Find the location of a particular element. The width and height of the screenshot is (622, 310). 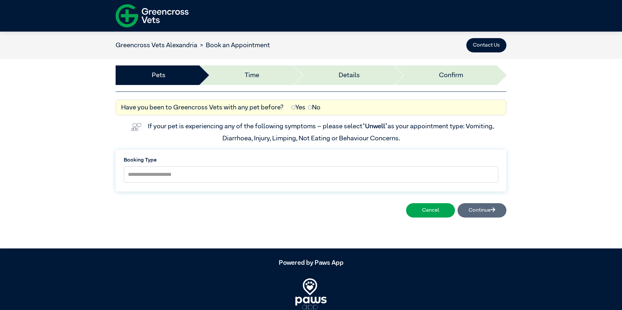

nav: breadcrumb is located at coordinates (193, 45).